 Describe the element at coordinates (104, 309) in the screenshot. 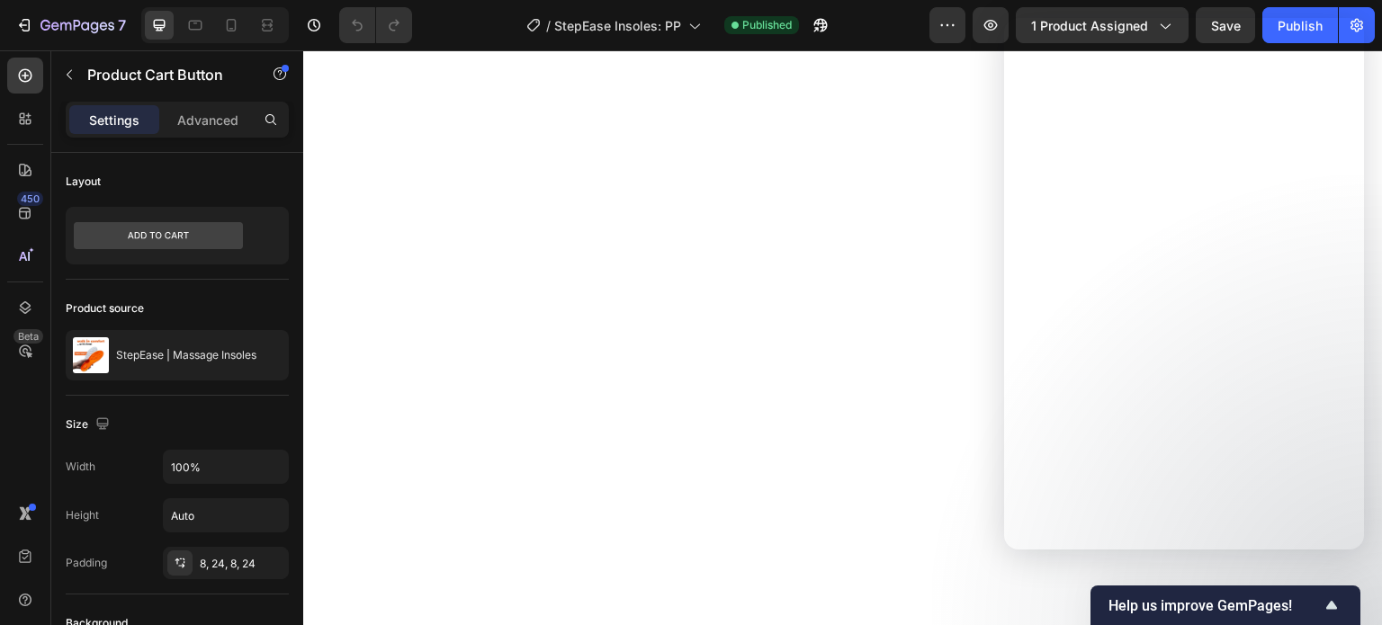

I see `div: Product source` at that location.